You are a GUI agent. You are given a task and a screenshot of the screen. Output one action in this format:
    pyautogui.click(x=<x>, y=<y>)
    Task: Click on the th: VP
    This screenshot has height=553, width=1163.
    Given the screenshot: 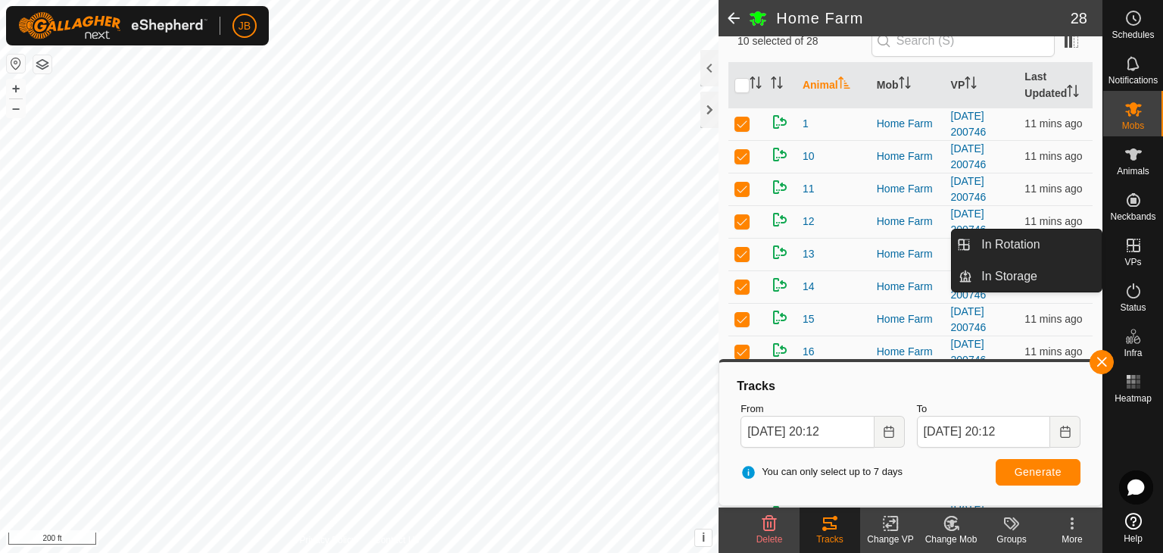 What is the action you would take?
    pyautogui.click(x=982, y=86)
    